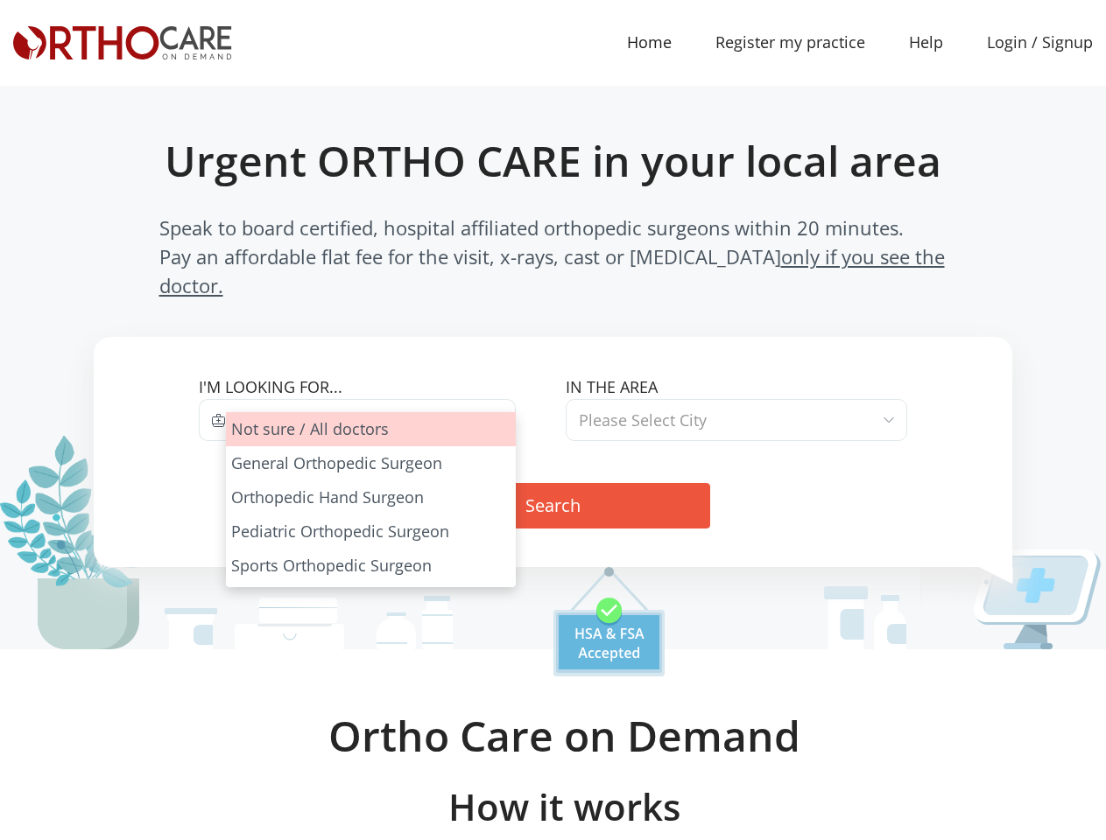 The height and width of the screenshot is (840, 1106). What do you see at coordinates (370, 565) in the screenshot?
I see `li: Sports Orthopedic Surgeon` at bounding box center [370, 565].